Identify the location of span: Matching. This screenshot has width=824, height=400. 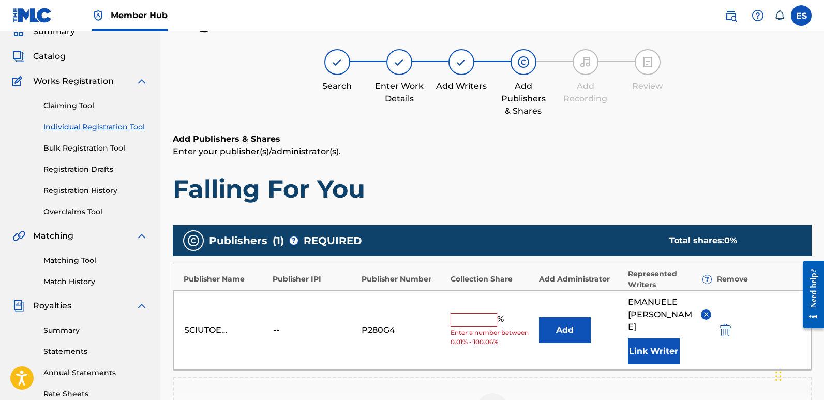
(53, 236).